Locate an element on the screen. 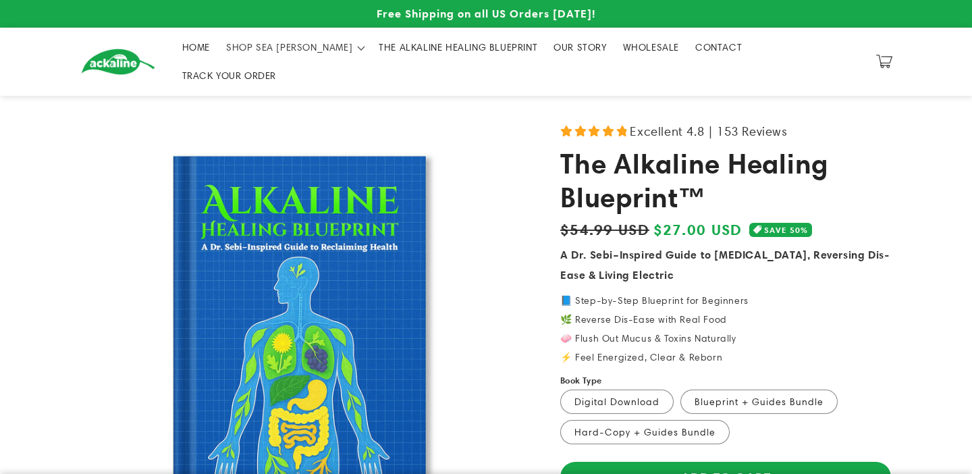  span: HOME is located at coordinates (196, 47).